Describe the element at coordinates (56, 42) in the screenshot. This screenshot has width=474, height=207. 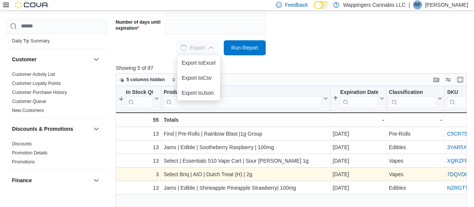
I see `div: Cova Pay US` at that location.